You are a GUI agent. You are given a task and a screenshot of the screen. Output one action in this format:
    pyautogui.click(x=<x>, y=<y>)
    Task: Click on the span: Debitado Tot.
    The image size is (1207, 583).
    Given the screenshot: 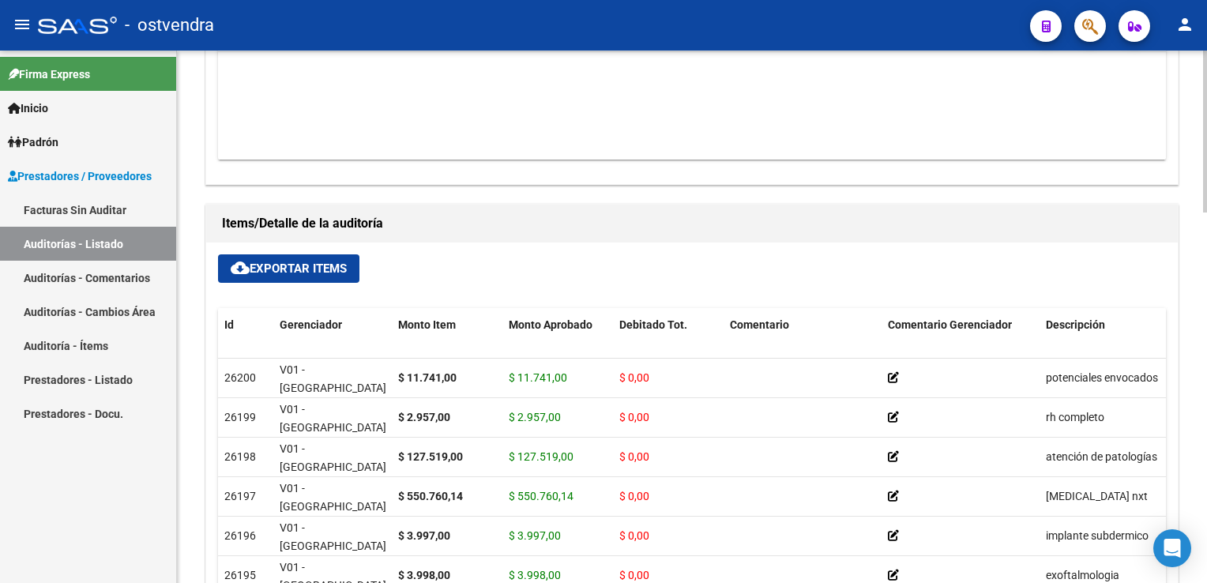 What is the action you would take?
    pyautogui.click(x=653, y=325)
    